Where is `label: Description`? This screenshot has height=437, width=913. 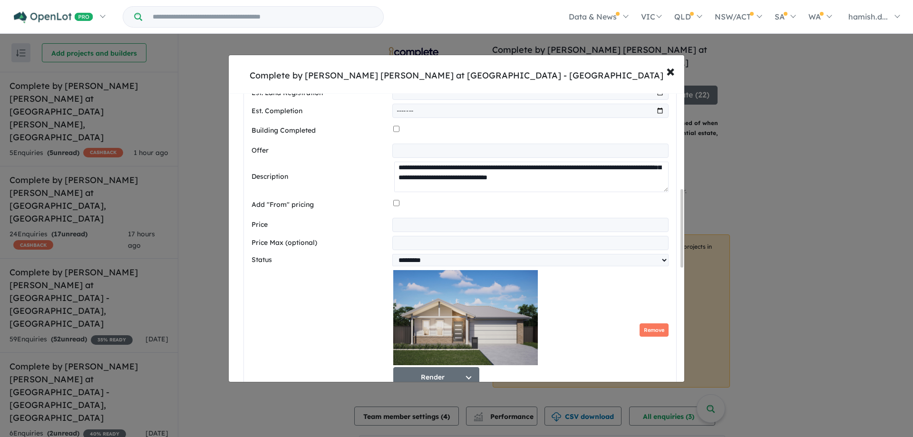
label: Description is located at coordinates (321, 177).